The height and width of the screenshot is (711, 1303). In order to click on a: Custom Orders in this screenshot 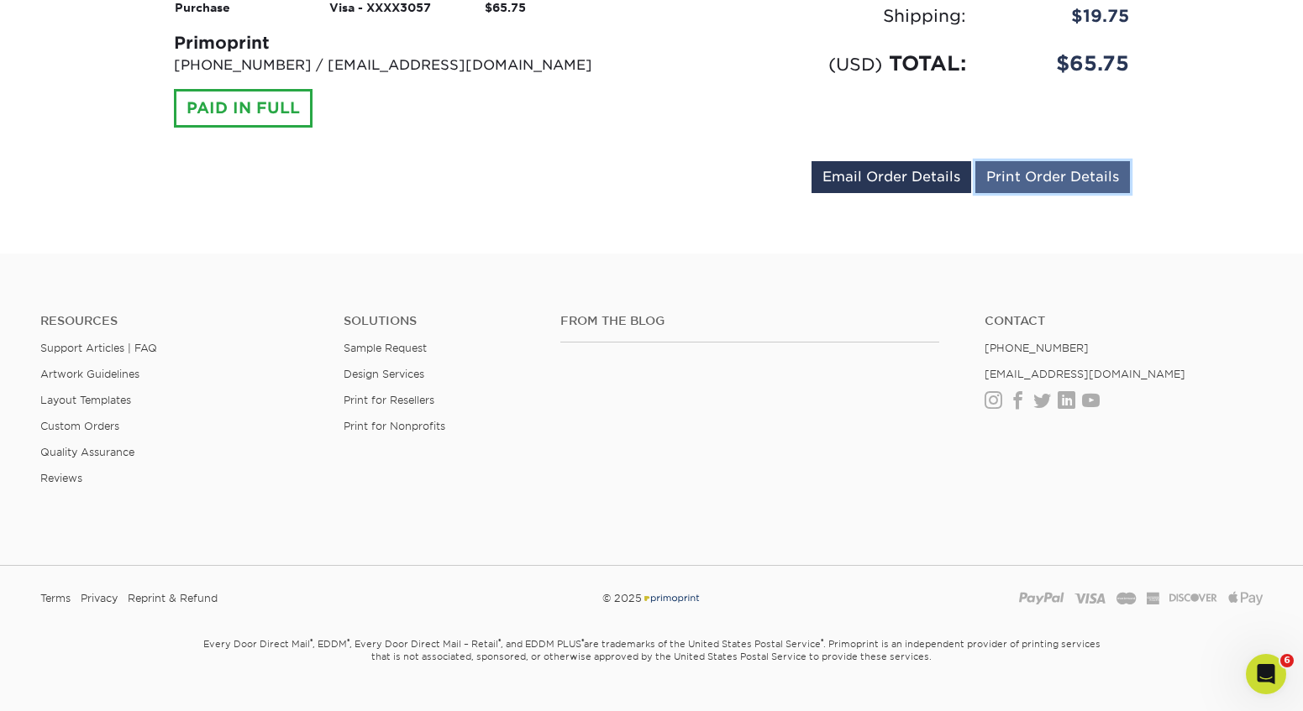, I will do `click(80, 426)`.